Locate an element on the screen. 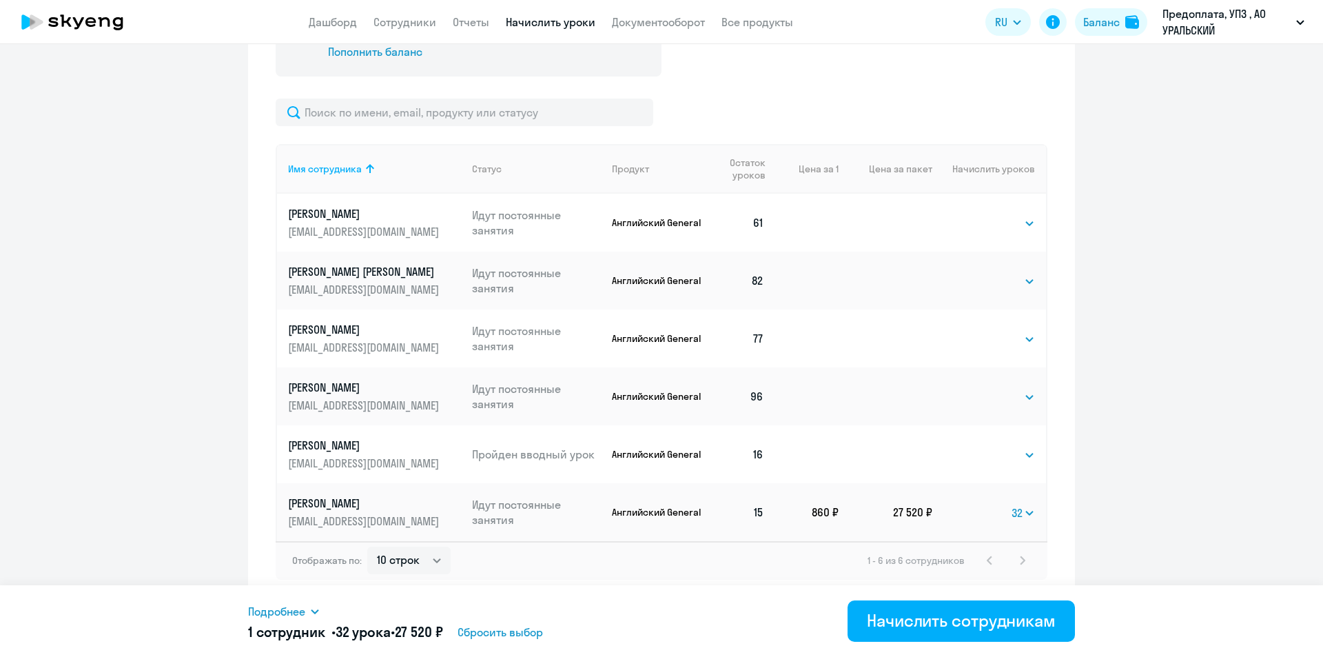  td: 860 ₽ is located at coordinates (807, 512).